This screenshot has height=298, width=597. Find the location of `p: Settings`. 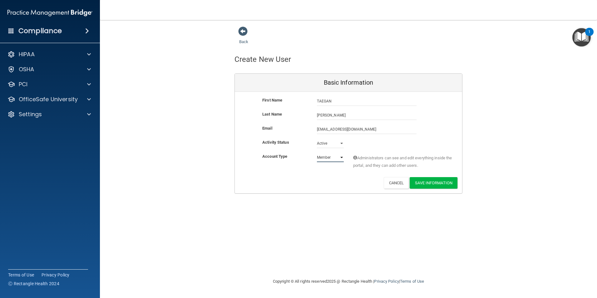

p: Settings is located at coordinates (30, 114).